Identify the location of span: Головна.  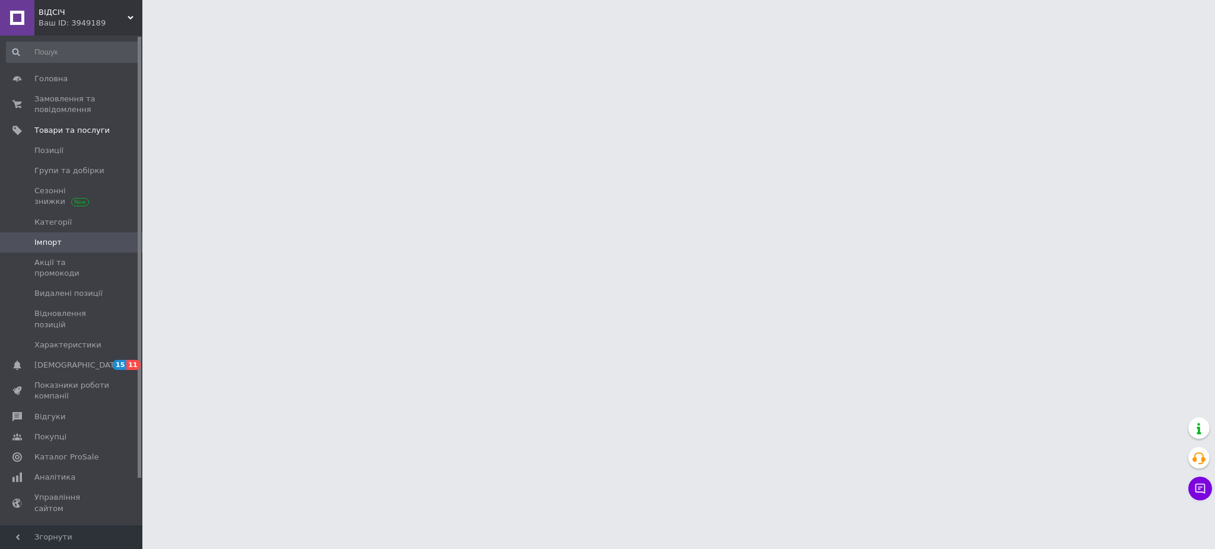
(51, 79).